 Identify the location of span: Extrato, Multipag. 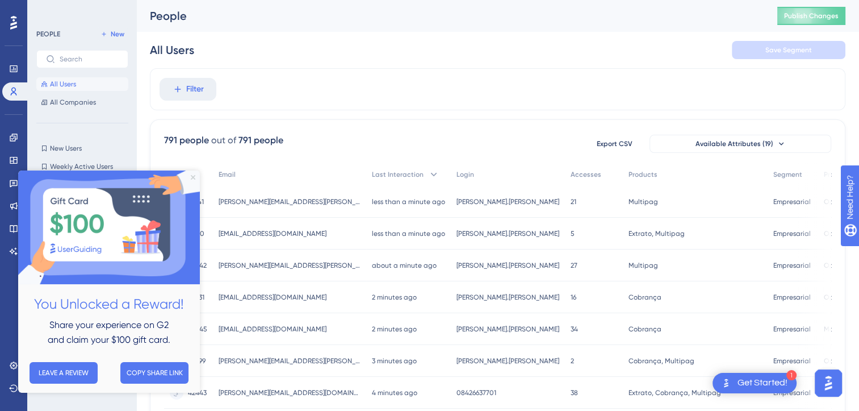
(657, 233).